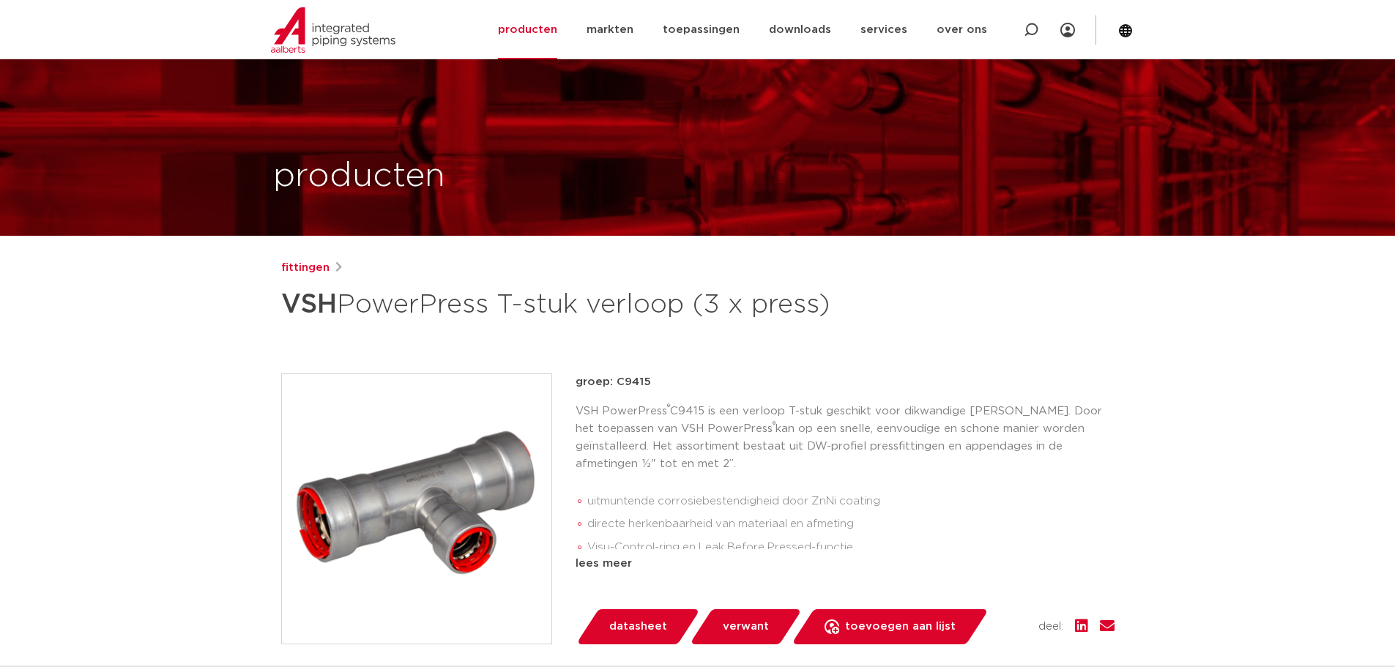  Describe the element at coordinates (745, 627) in the screenshot. I see `a: verwant` at that location.